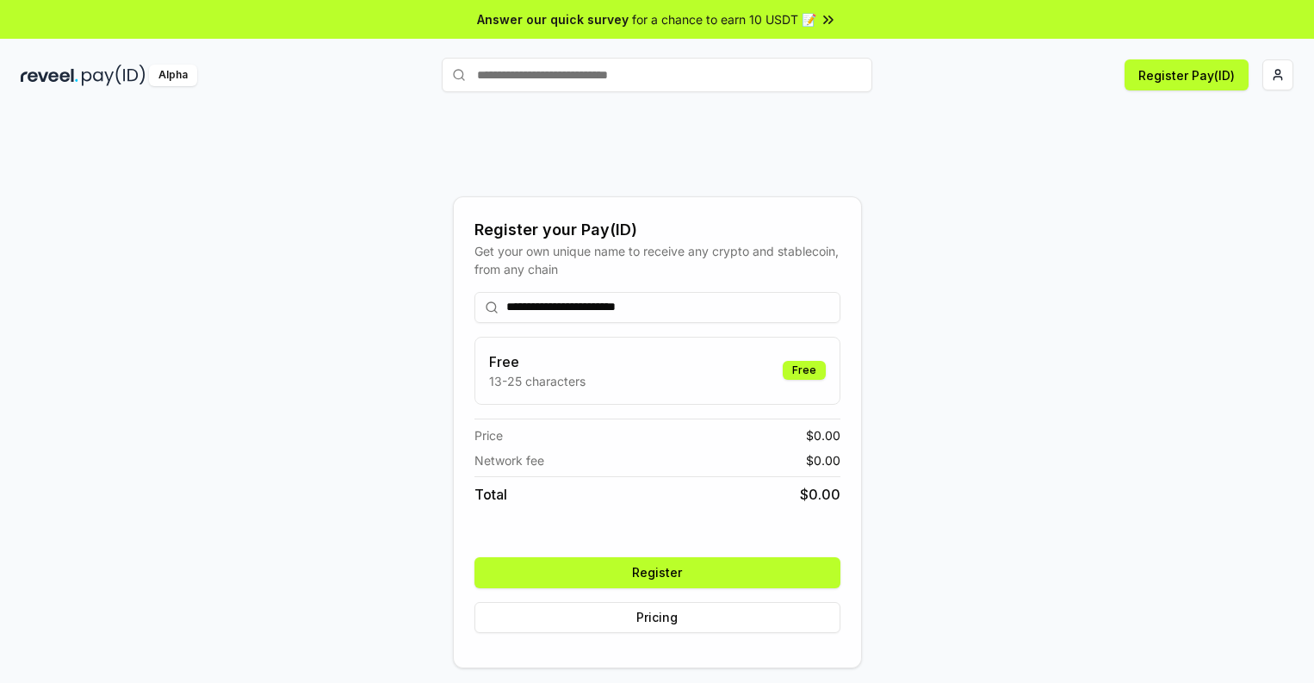 The image size is (1314, 683). What do you see at coordinates (509, 460) in the screenshot?
I see `span: Network fee` at bounding box center [509, 460].